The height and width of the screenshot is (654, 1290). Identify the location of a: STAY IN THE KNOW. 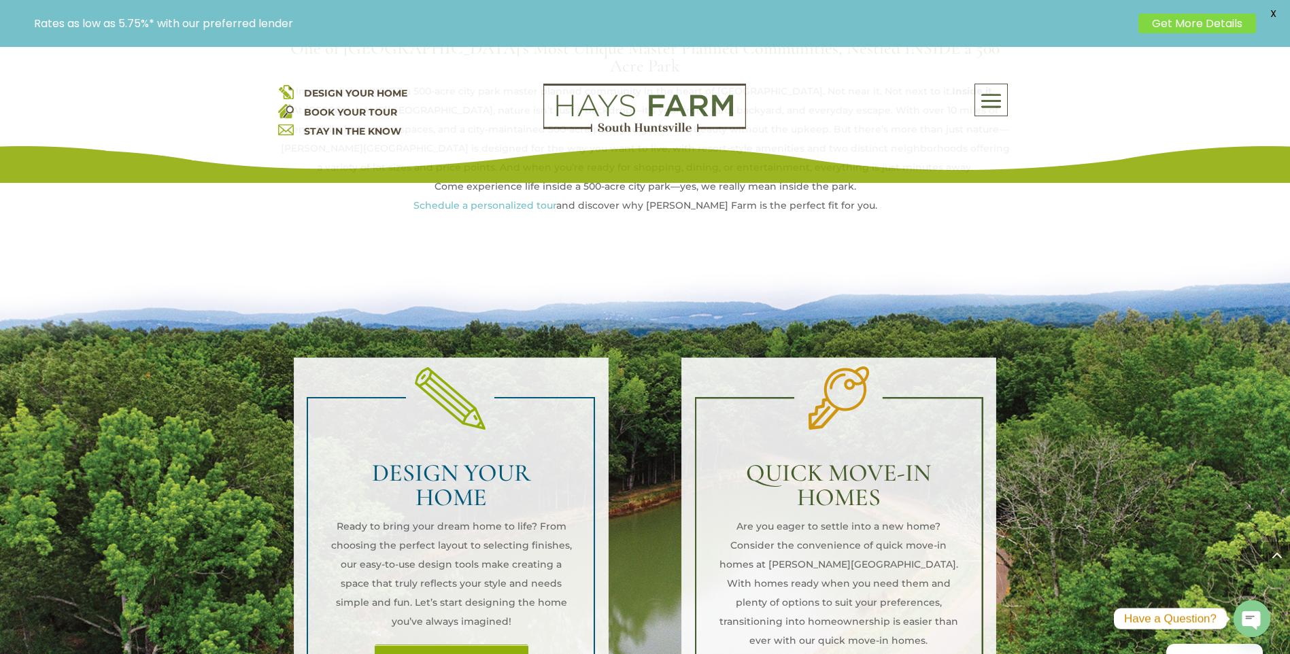
(352, 131).